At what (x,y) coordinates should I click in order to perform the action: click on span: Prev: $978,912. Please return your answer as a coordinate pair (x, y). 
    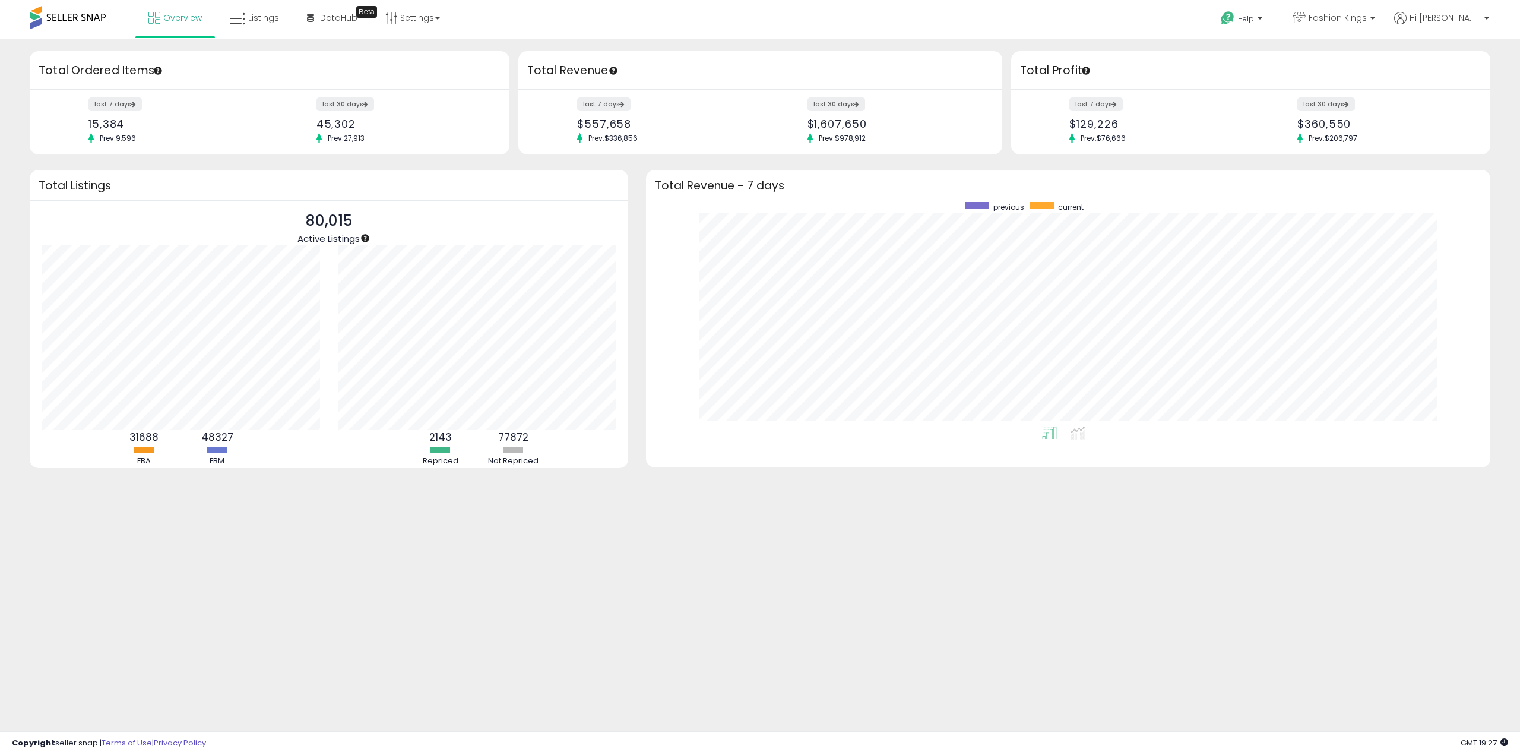
    Looking at the image, I should click on (842, 138).